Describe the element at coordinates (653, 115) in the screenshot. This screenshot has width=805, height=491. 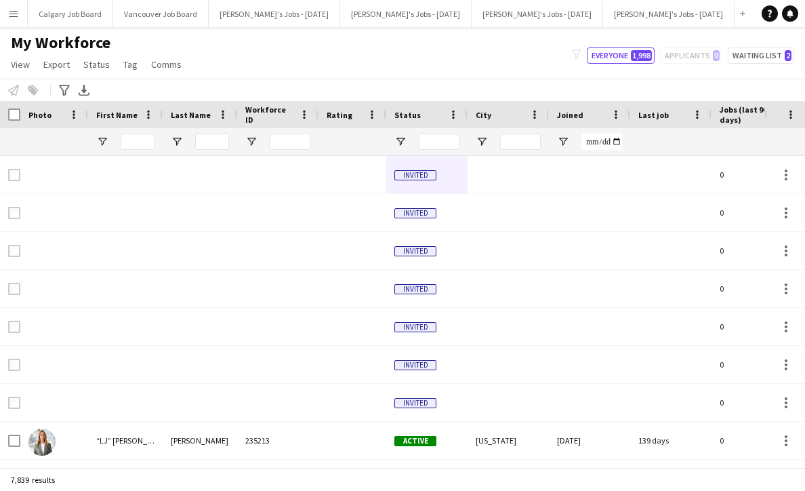
I see `span: Last job` at that location.